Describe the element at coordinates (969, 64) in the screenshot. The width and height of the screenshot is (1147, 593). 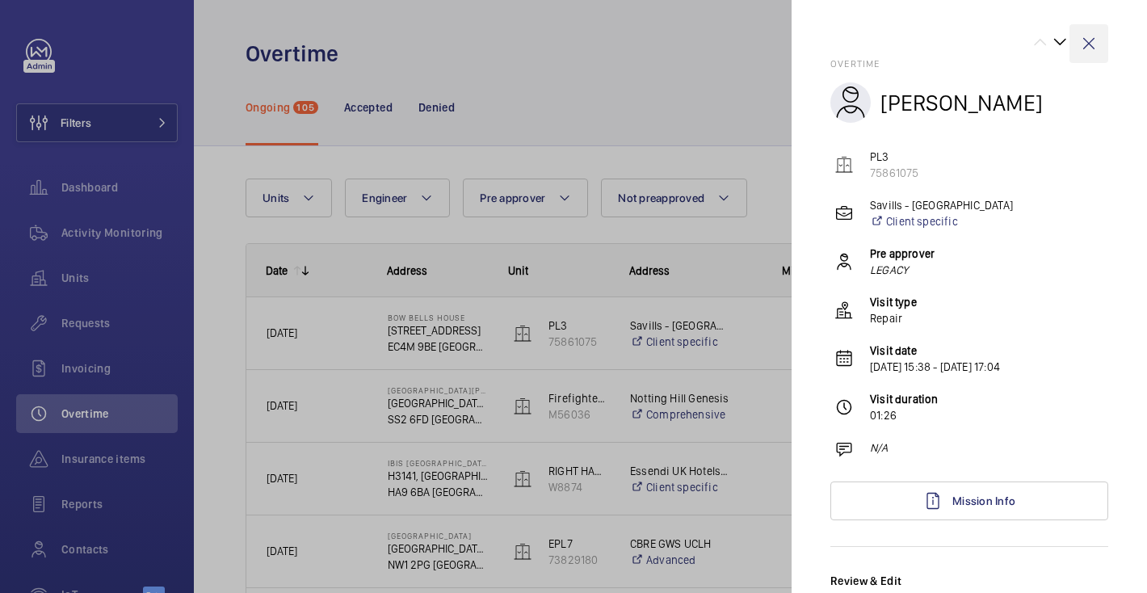
I see `h2: Overtime` at that location.